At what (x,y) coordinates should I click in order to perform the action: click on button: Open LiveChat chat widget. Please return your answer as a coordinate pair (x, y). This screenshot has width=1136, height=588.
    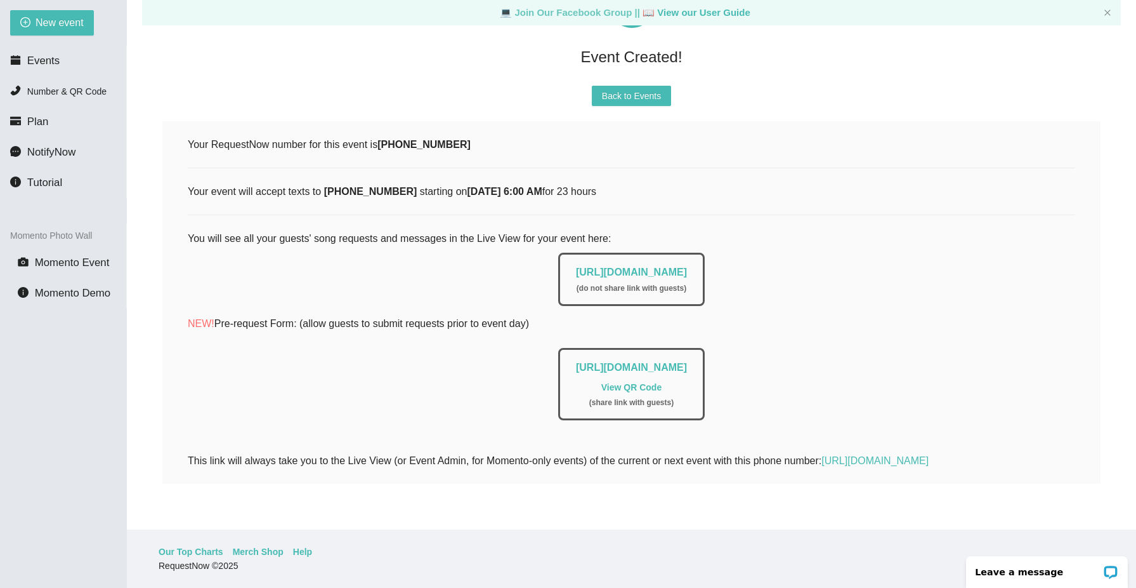
    Looking at the image, I should click on (154, 24).